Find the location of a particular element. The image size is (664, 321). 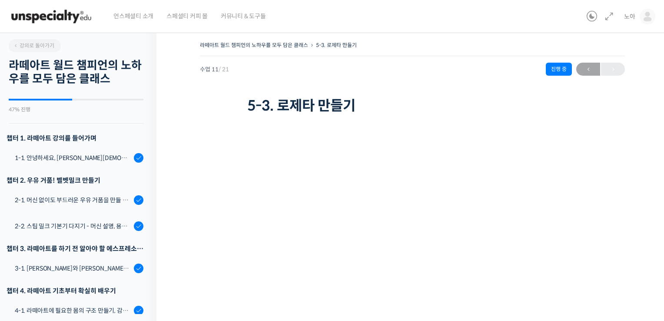

div: 47% 진행 is located at coordinates (76, 110).